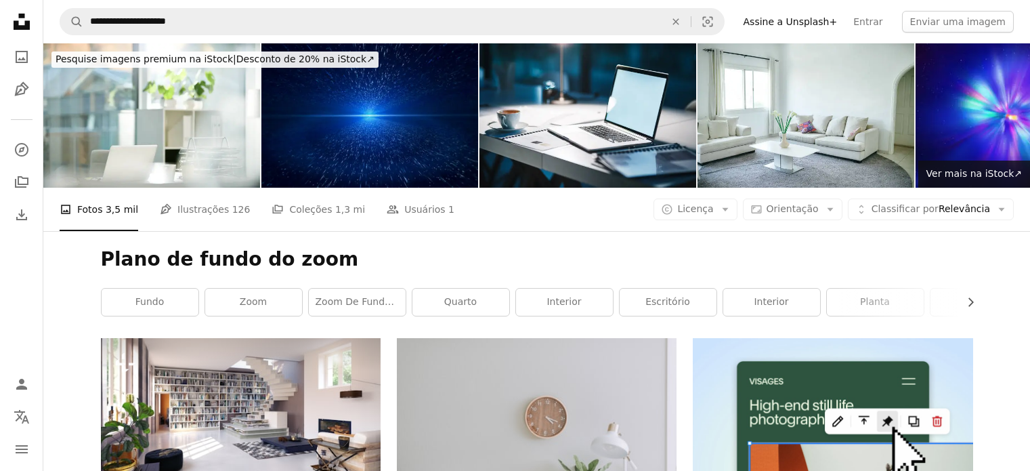 Image resolution: width=1030 pixels, height=471 pixels. What do you see at coordinates (978, 302) in the screenshot?
I see `a: cinza` at bounding box center [978, 302].